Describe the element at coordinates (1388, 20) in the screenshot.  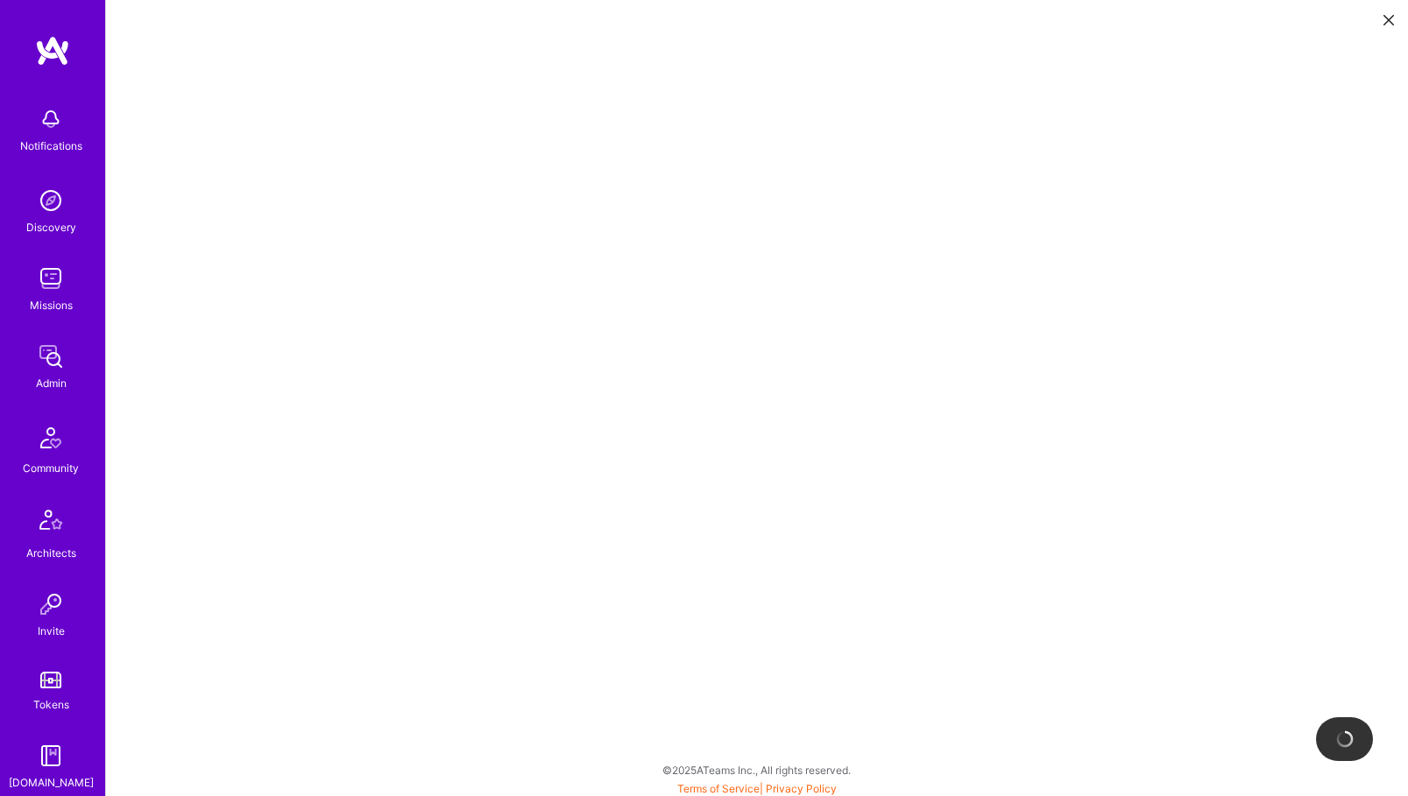
I see `i: icon Close` at that location.